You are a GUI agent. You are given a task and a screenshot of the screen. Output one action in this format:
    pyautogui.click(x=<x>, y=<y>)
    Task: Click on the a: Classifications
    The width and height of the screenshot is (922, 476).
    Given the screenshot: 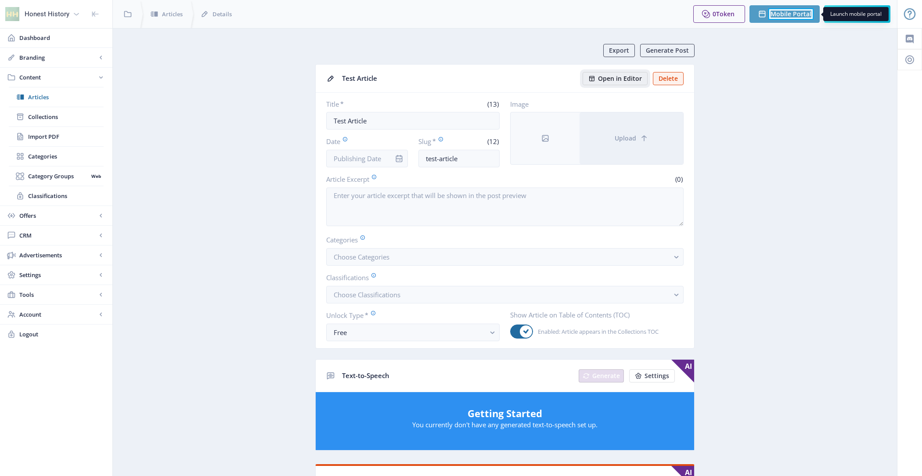 What is the action you would take?
    pyautogui.click(x=56, y=196)
    